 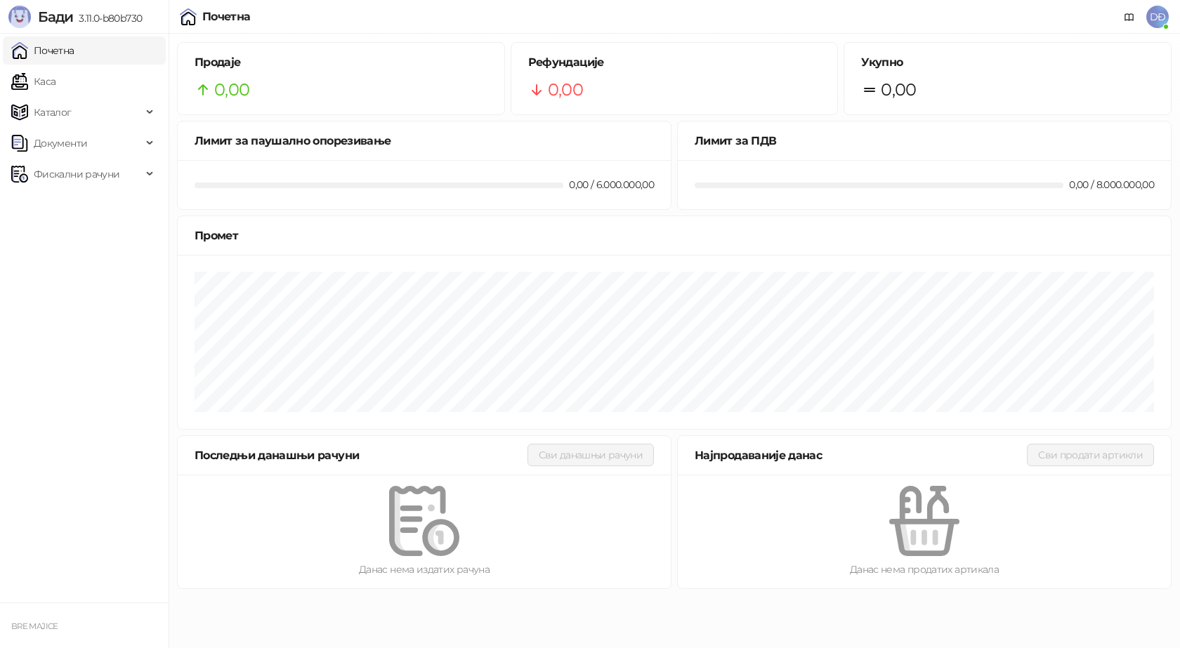 I want to click on h5: Рефундације, so click(x=674, y=62).